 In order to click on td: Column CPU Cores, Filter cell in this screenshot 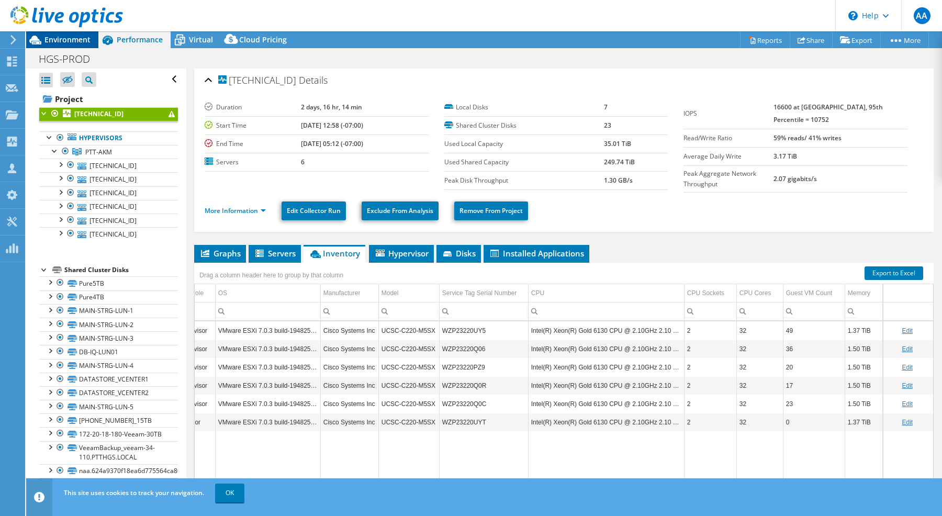, I will do `click(759, 311)`.